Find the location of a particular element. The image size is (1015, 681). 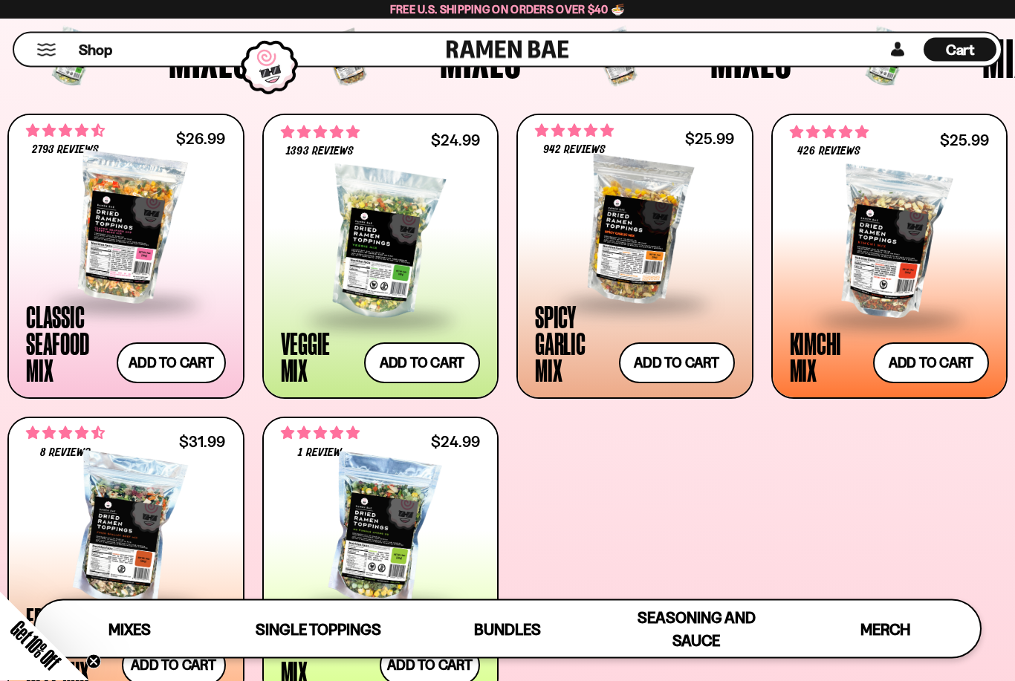

a: 4.75 stars 942 reviews $25.99 Spicy Garlic Mix Add to cart is located at coordinates (634, 256).